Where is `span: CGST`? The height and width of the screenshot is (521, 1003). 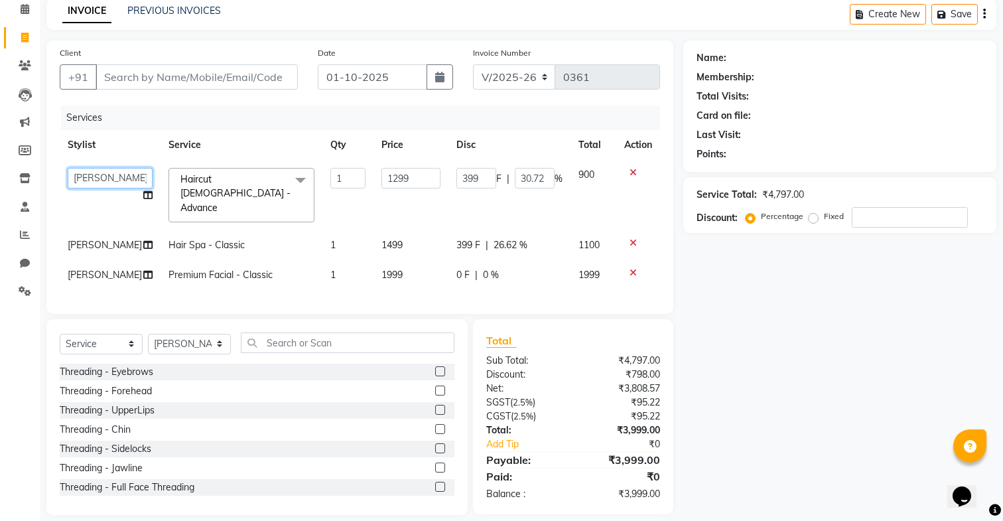
span: CGST is located at coordinates (498, 416).